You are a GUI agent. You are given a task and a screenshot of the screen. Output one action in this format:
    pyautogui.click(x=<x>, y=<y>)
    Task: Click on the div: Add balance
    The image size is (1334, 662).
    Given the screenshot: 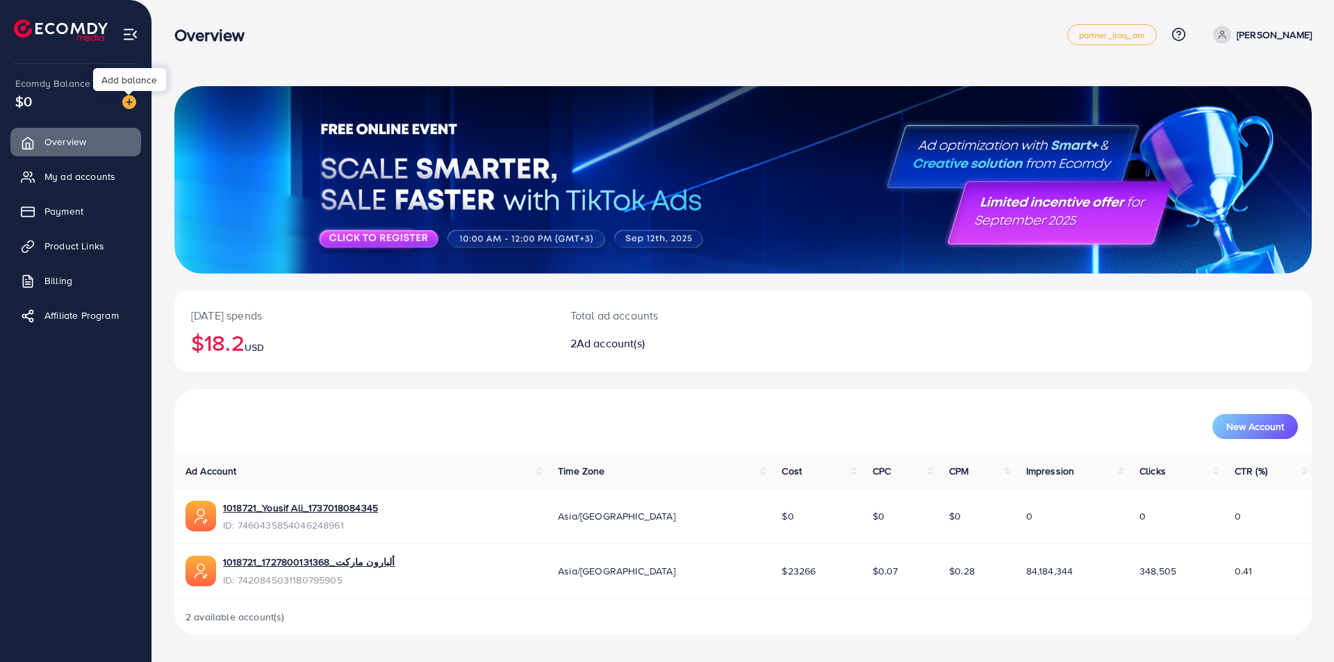 What is the action you would take?
    pyautogui.click(x=129, y=79)
    